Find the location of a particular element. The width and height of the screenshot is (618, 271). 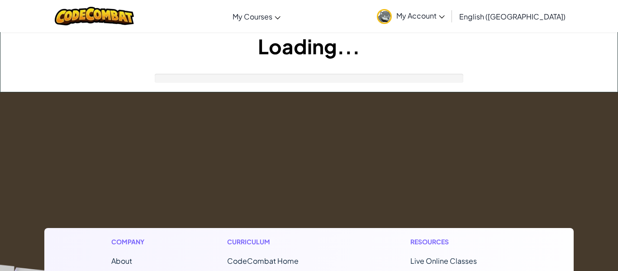

a: My Account is located at coordinates (411, 16).